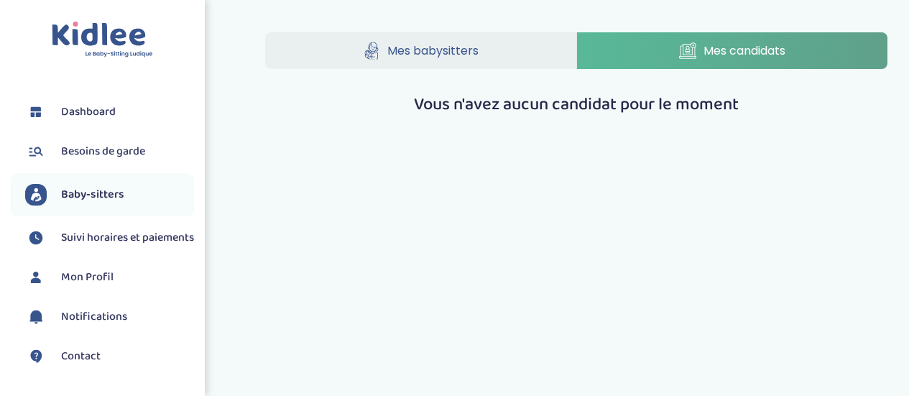  Describe the element at coordinates (127, 238) in the screenshot. I see `span: Suivi horaires et paiements` at that location.